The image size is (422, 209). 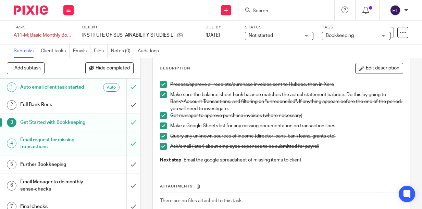 I want to click on a: Audit logs, so click(x=150, y=51).